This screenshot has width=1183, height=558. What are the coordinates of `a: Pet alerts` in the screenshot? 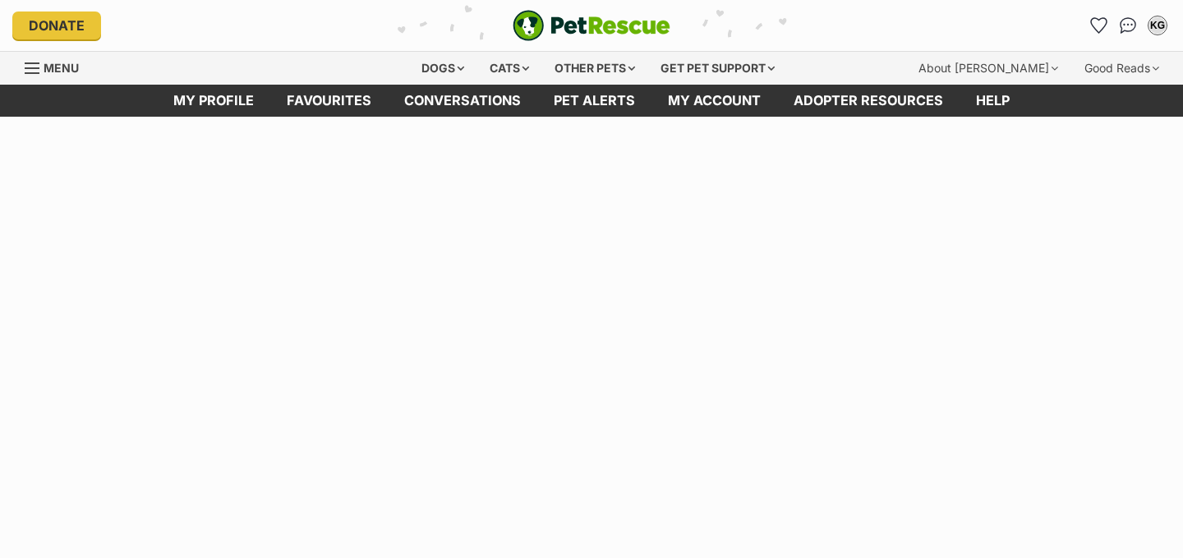 It's located at (594, 100).